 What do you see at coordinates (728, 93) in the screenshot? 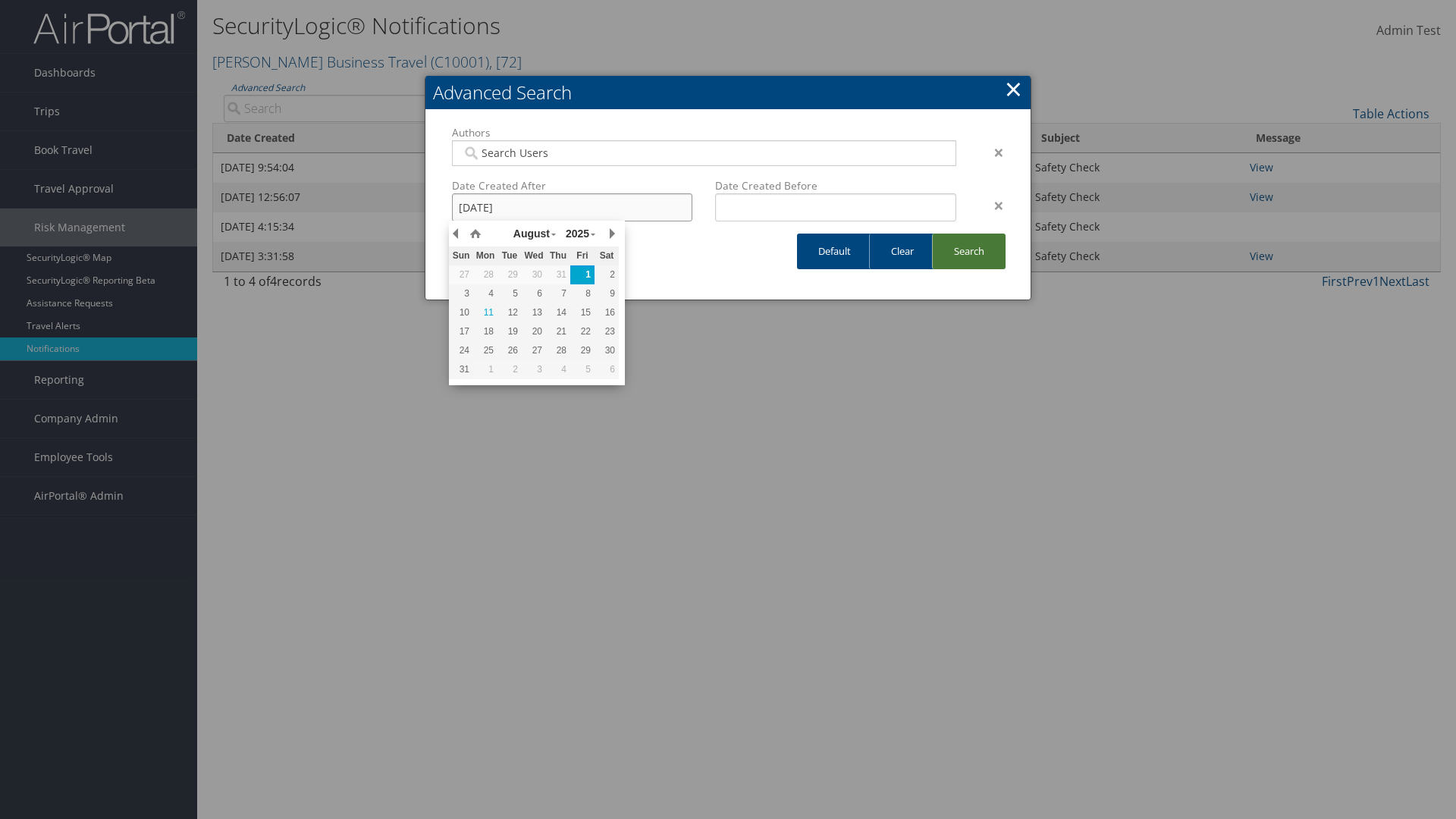
I see `h2: Advanced Search` at bounding box center [728, 93].